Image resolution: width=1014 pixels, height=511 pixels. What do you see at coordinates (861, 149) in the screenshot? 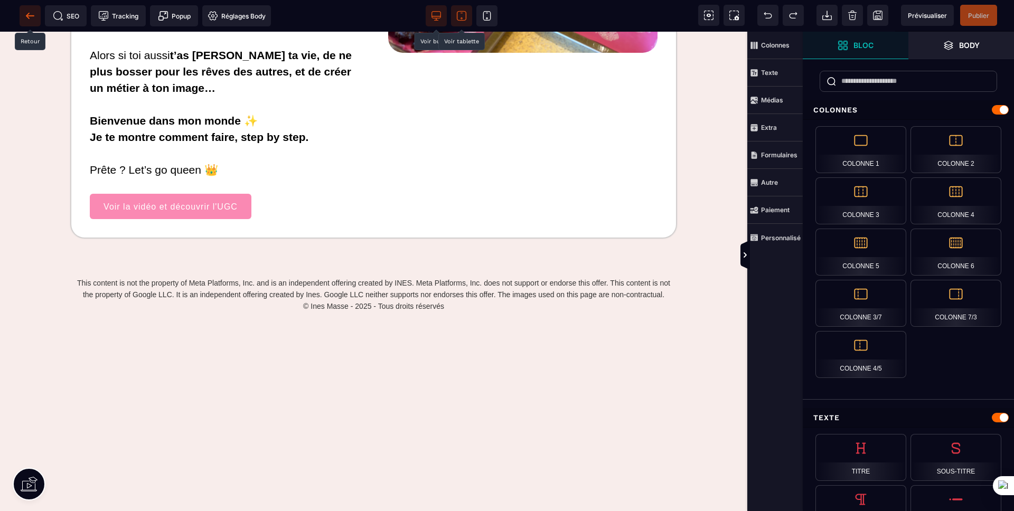
I see `div: Colonne 1` at bounding box center [861, 149].